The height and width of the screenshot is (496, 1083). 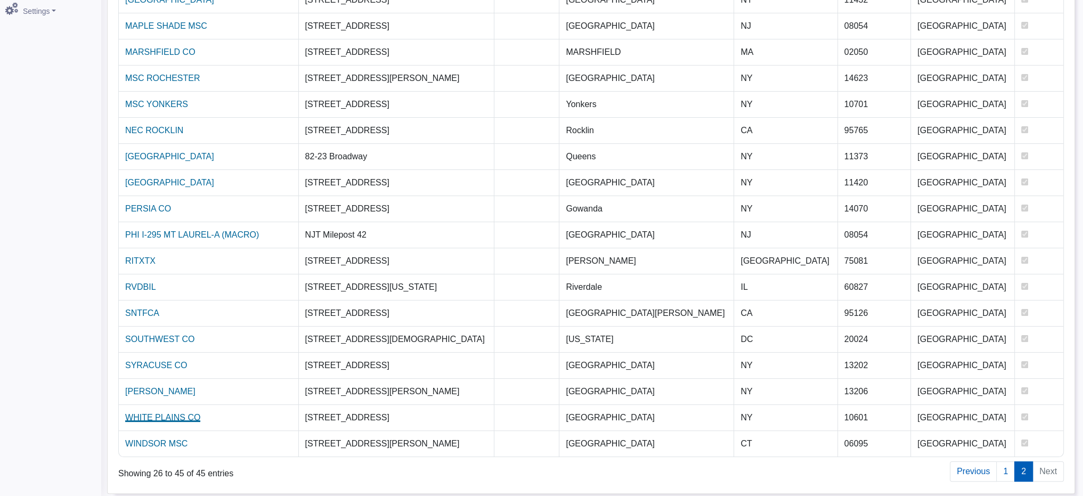 I want to click on td: 60827, so click(x=874, y=286).